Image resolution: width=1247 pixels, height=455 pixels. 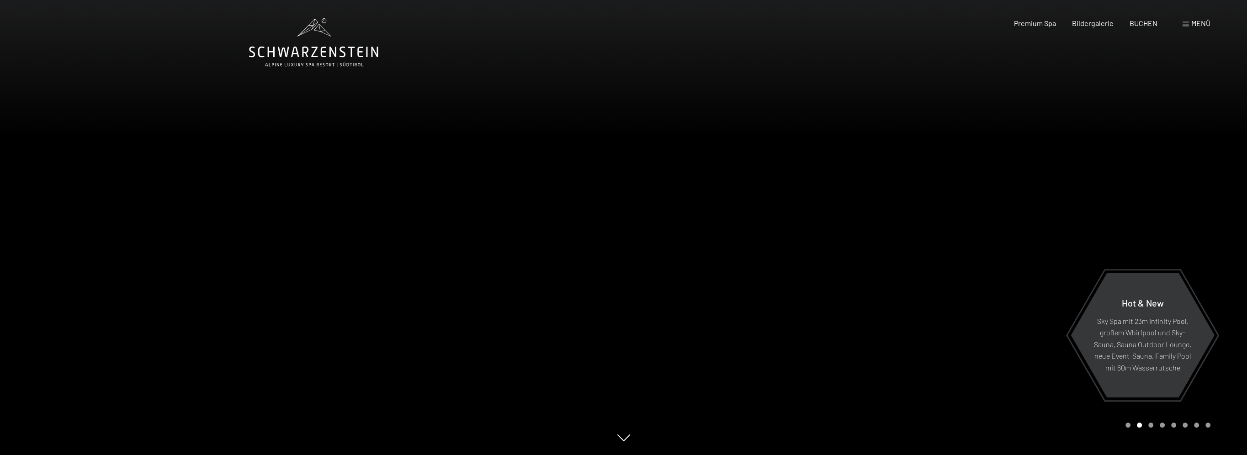 I want to click on div: Carousel Page 6, so click(x=1185, y=425).